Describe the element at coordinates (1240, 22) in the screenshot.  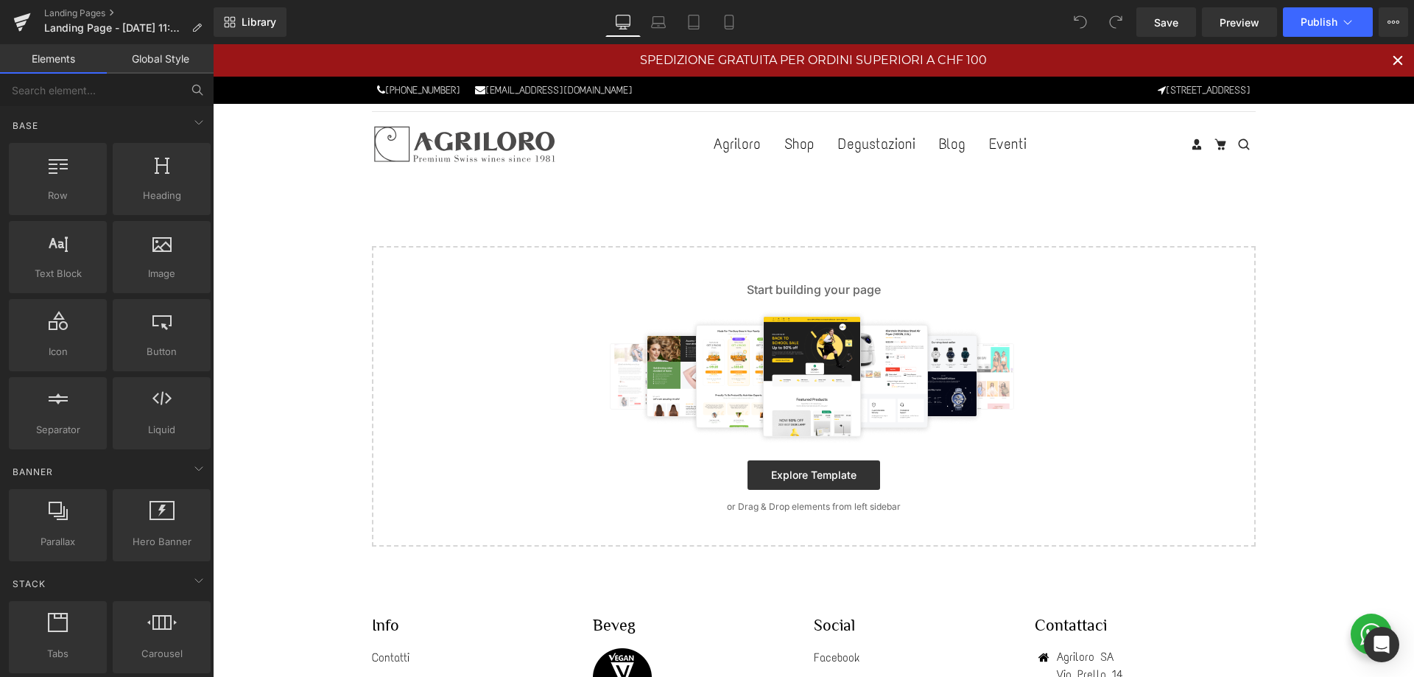
I see `a: Preview` at that location.